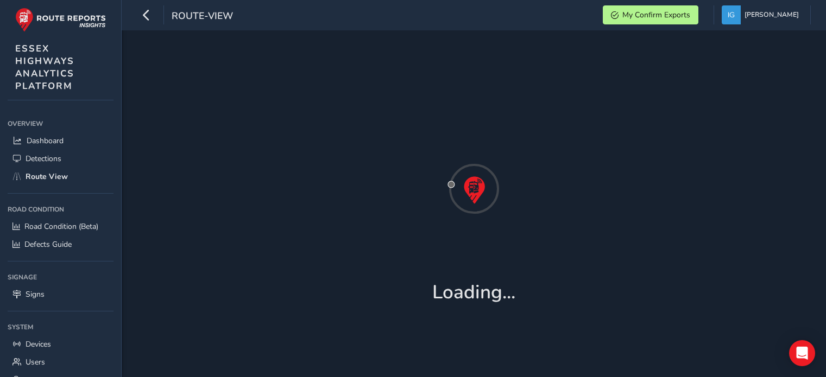 The width and height of the screenshot is (826, 377). I want to click on span: Route View, so click(47, 176).